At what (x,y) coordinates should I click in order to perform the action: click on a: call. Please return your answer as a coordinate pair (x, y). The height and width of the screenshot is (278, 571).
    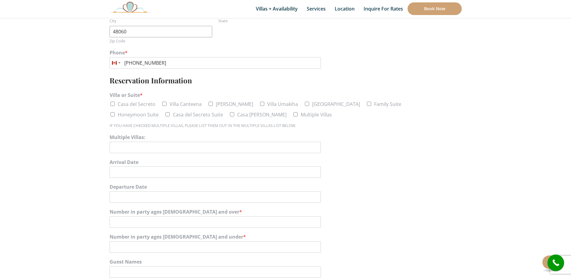
    Looking at the image, I should click on (556, 263).